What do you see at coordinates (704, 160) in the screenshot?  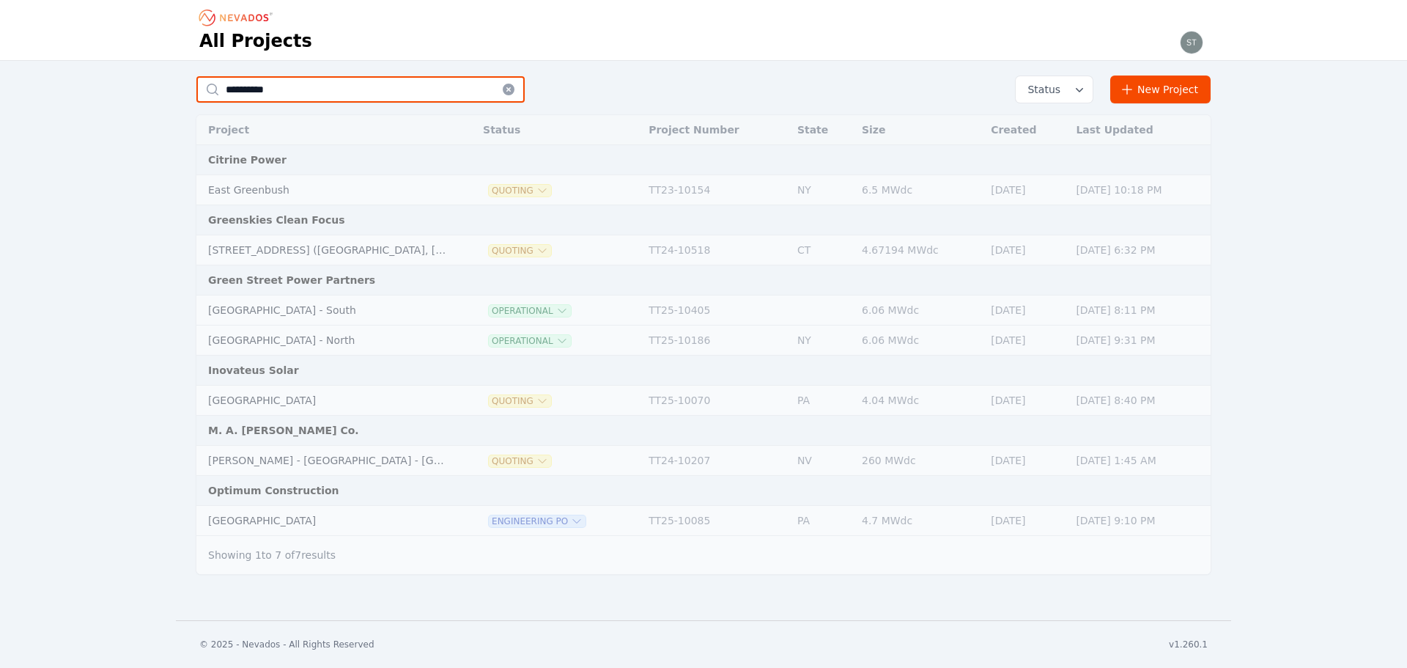 I see `td: Citrine Power` at bounding box center [704, 160].